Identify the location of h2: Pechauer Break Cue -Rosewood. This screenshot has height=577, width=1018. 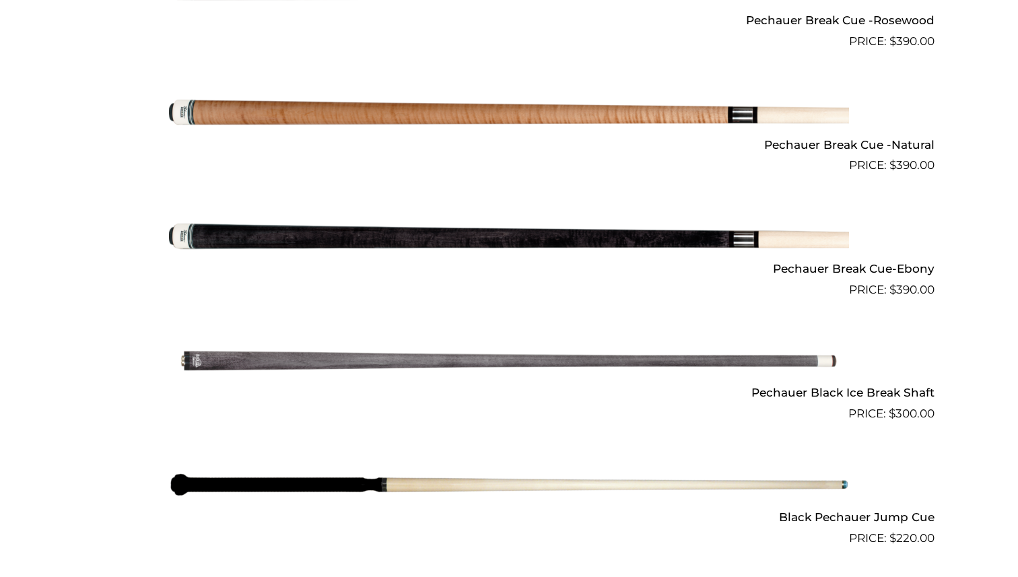
(509, 20).